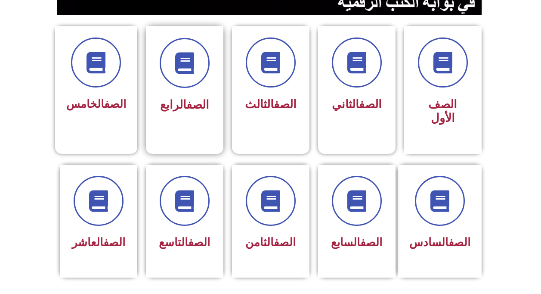  What do you see at coordinates (185, 105) in the screenshot?
I see `span: الرابع` at bounding box center [185, 105].